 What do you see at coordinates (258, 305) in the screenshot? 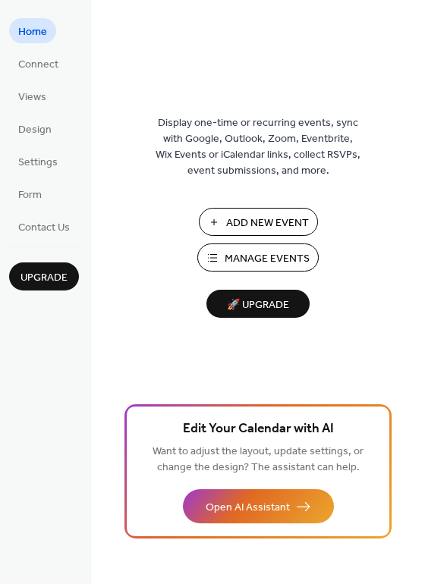
I see `span: 🚀 Upgrade` at bounding box center [258, 305].